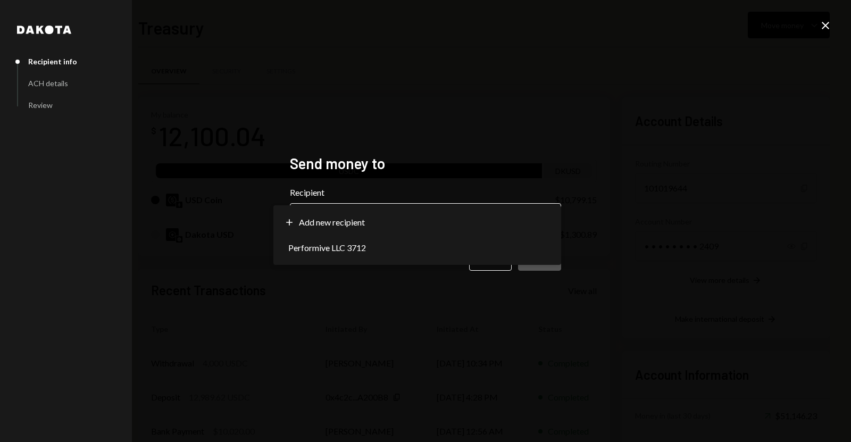 This screenshot has width=851, height=442. I want to click on label: Recipient, so click(425, 192).